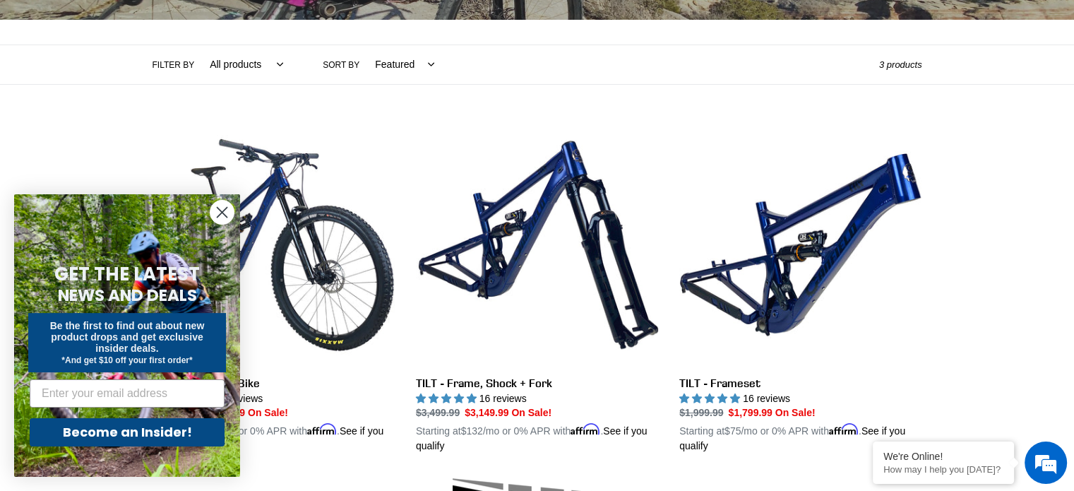 This screenshot has width=1074, height=491. What do you see at coordinates (174, 65) in the screenshot?
I see `label: Filter by` at bounding box center [174, 65].